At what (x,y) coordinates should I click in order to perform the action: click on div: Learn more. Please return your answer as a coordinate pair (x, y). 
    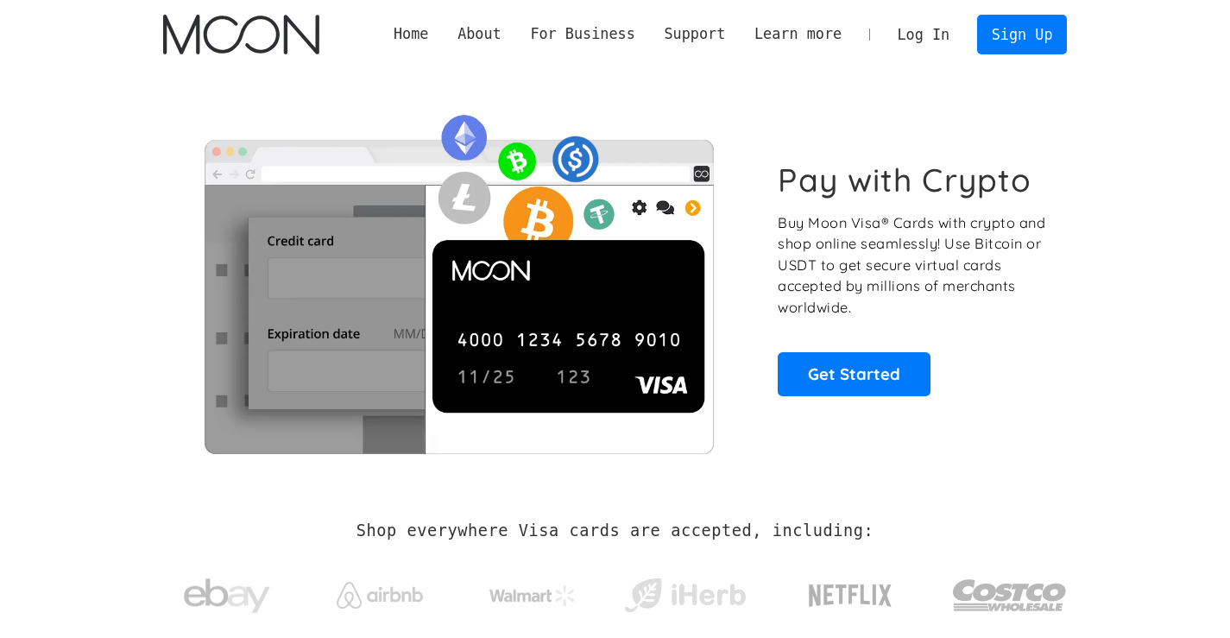
    Looking at the image, I should click on (797, 34).